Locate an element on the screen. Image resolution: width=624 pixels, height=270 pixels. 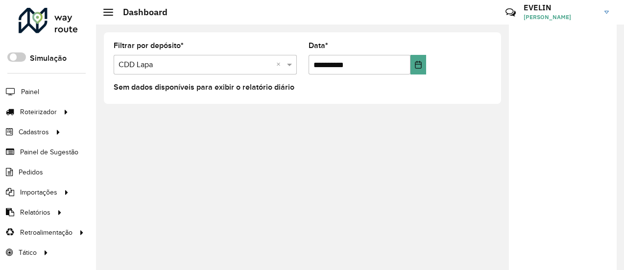
label: Simulação is located at coordinates (48, 58).